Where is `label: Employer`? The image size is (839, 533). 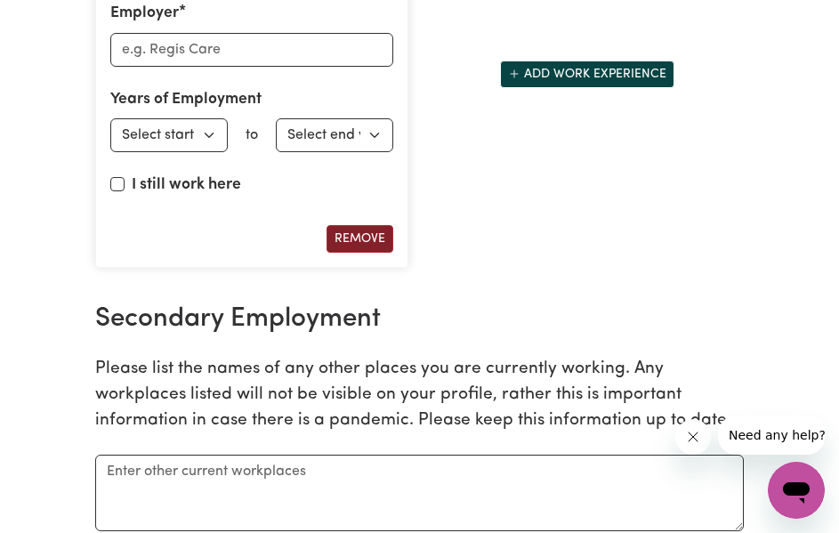 label: Employer is located at coordinates (144, 13).